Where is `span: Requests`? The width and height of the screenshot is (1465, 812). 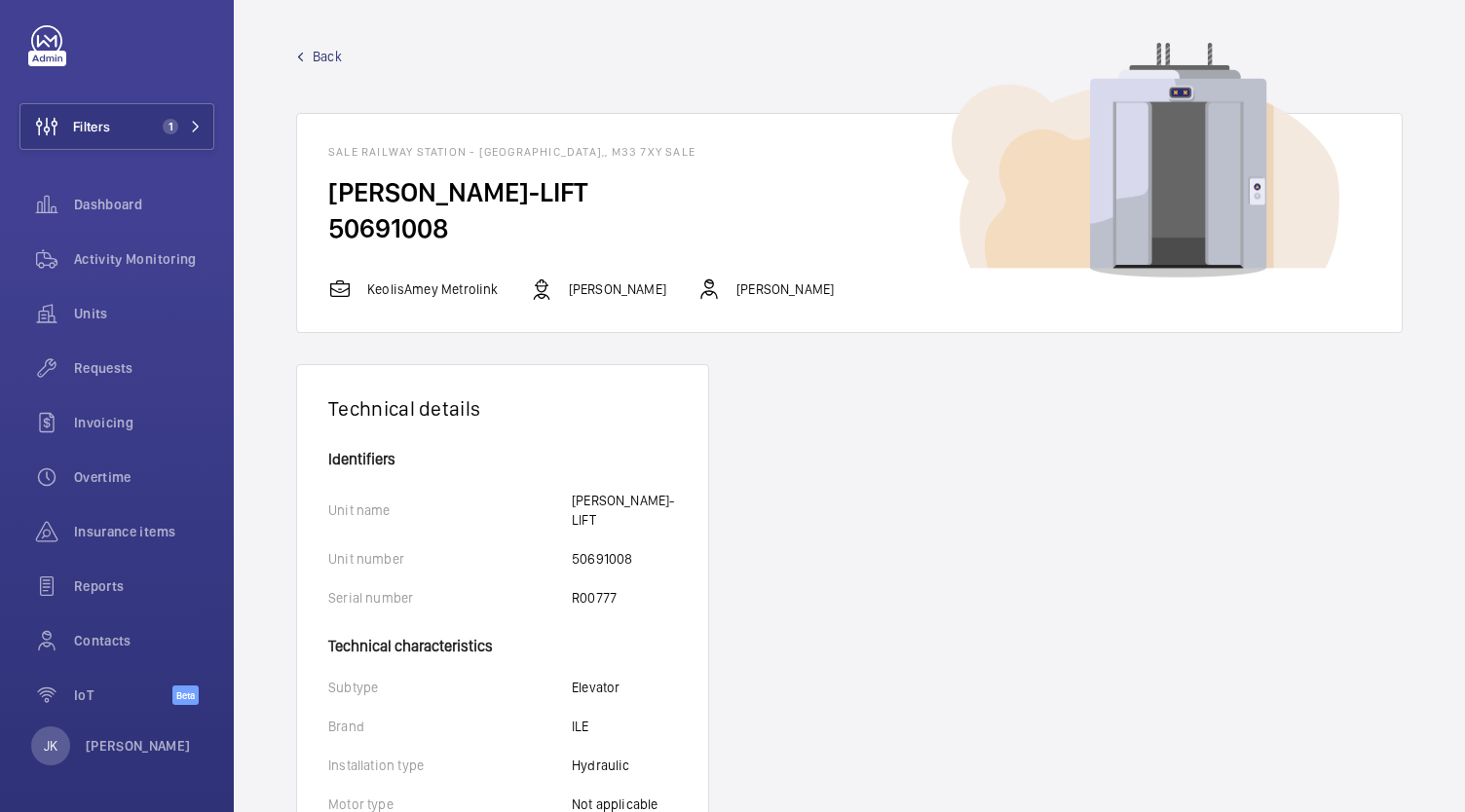 span: Requests is located at coordinates (144, 368).